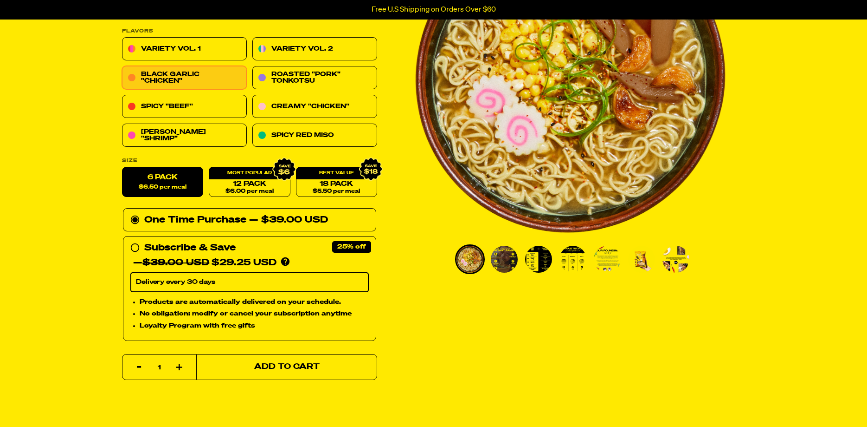 The height and width of the screenshot is (427, 867). I want to click on select: Subscribe & Save —$39.00 USD$29.25 USD Products are automatically delivered on your schedule. No ..., so click(250, 282).